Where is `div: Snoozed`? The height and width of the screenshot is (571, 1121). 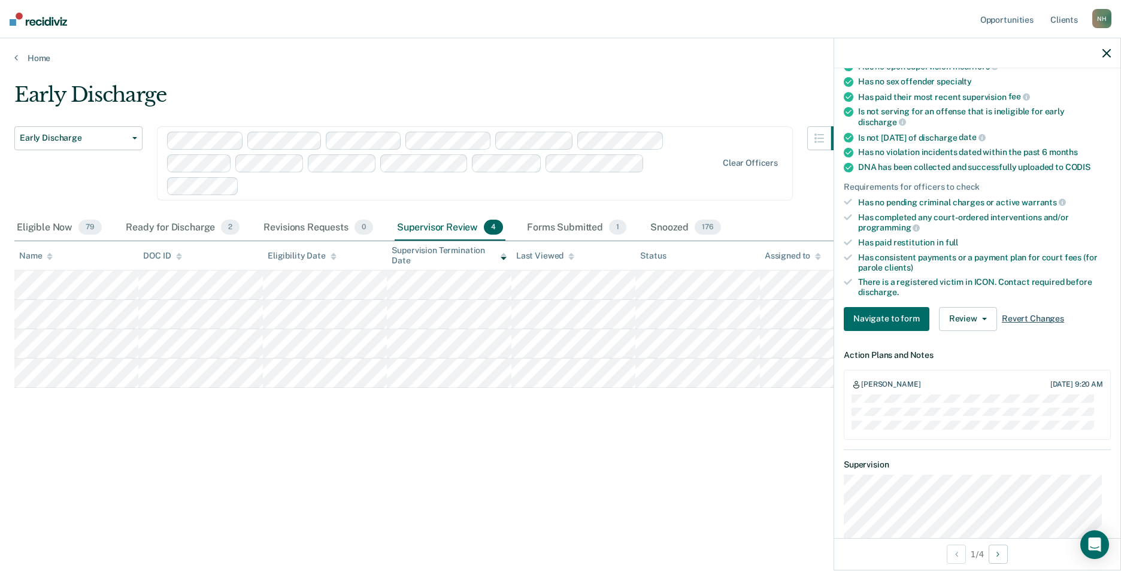
div: Snoozed is located at coordinates (685, 228).